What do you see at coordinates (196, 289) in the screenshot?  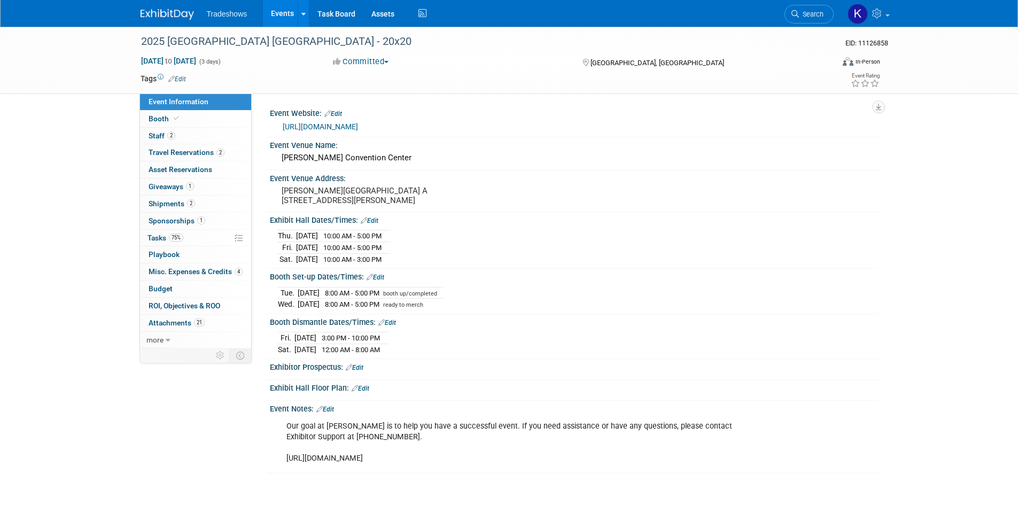 I see `a: Budget` at bounding box center [196, 289].